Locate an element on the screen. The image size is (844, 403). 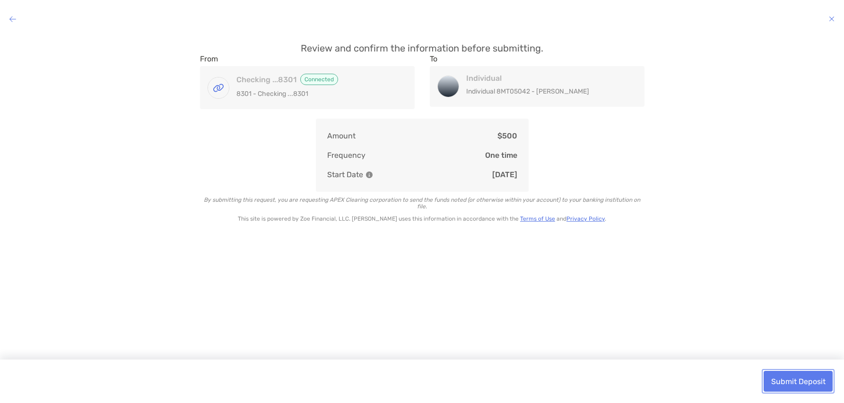
img: Individual is located at coordinates (448, 86).